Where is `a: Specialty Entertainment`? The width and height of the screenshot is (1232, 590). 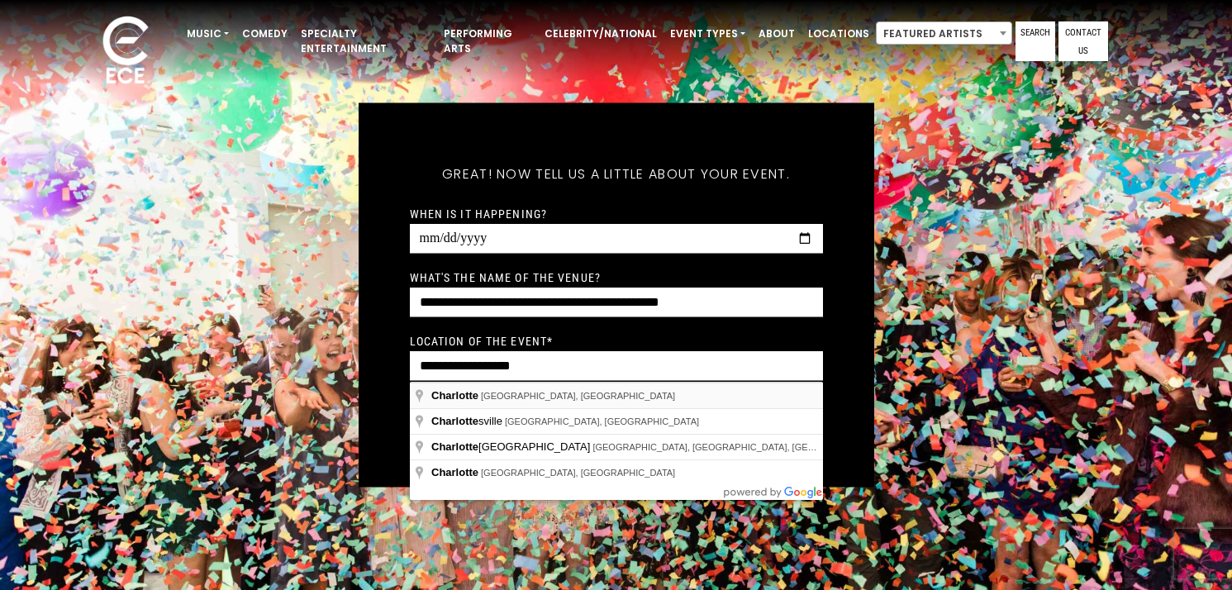 a: Specialty Entertainment is located at coordinates (365, 41).